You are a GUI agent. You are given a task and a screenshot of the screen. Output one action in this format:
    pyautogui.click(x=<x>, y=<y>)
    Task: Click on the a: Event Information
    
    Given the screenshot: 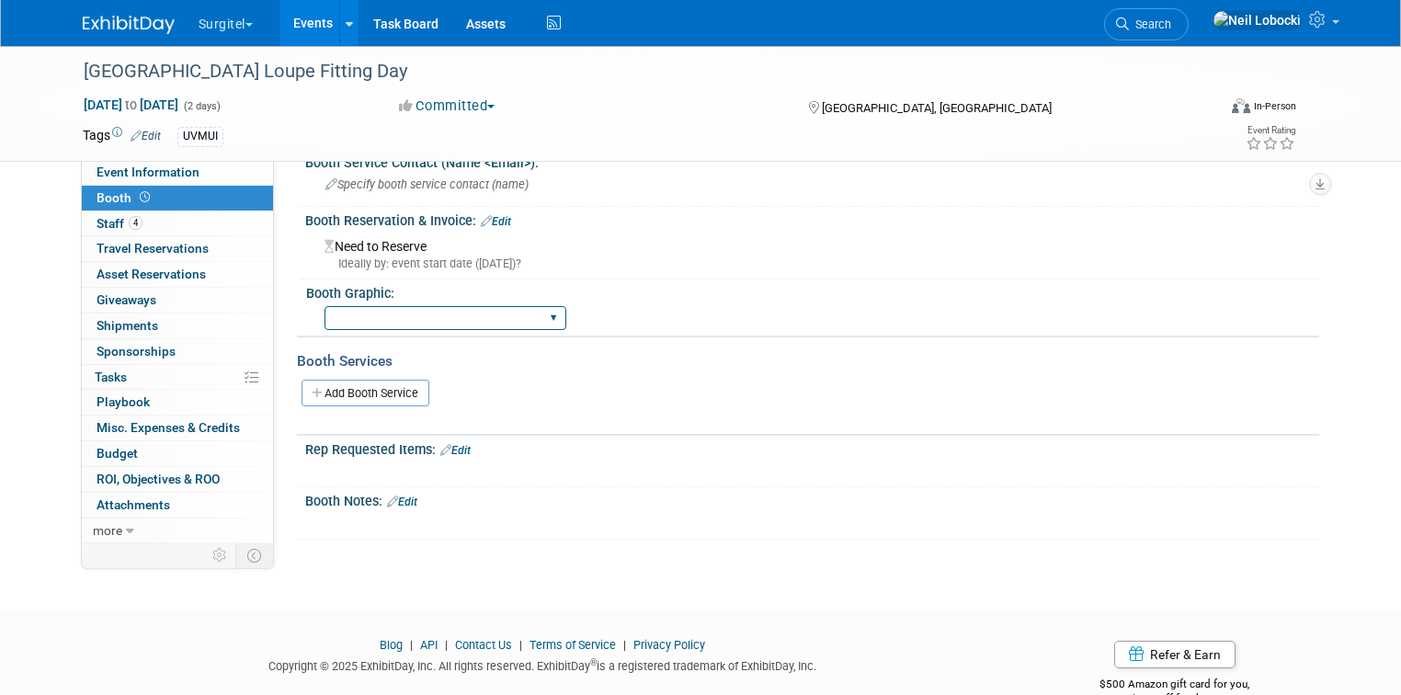 What is the action you would take?
    pyautogui.click(x=177, y=172)
    